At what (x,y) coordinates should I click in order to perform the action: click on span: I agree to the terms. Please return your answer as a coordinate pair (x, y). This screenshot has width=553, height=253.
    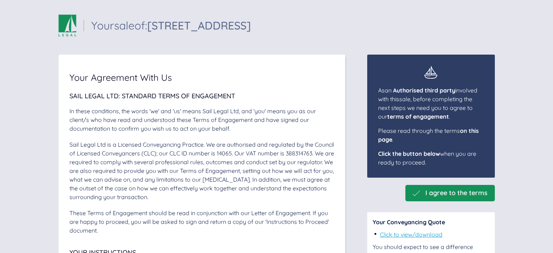
    Looking at the image, I should click on (456, 193).